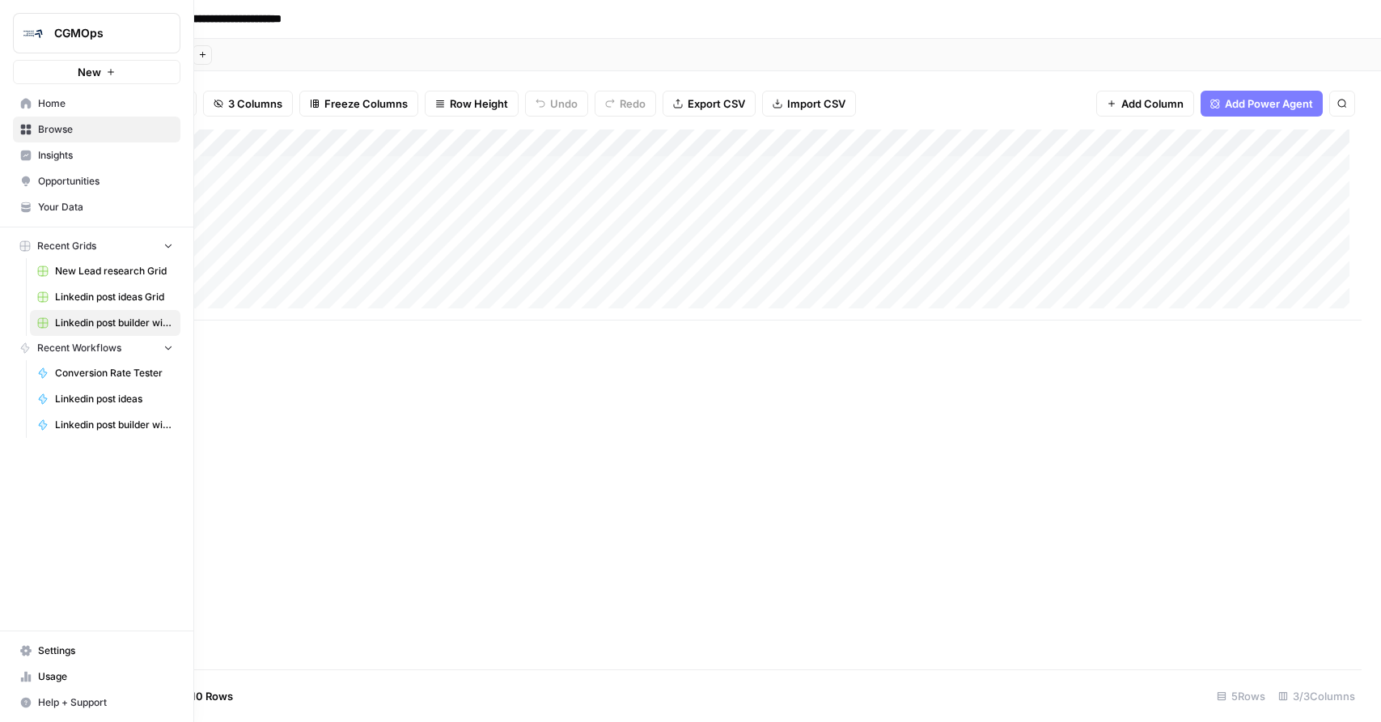  What do you see at coordinates (114, 425) in the screenshot?
I see `span: Linkedin post builder with review` at bounding box center [114, 425].